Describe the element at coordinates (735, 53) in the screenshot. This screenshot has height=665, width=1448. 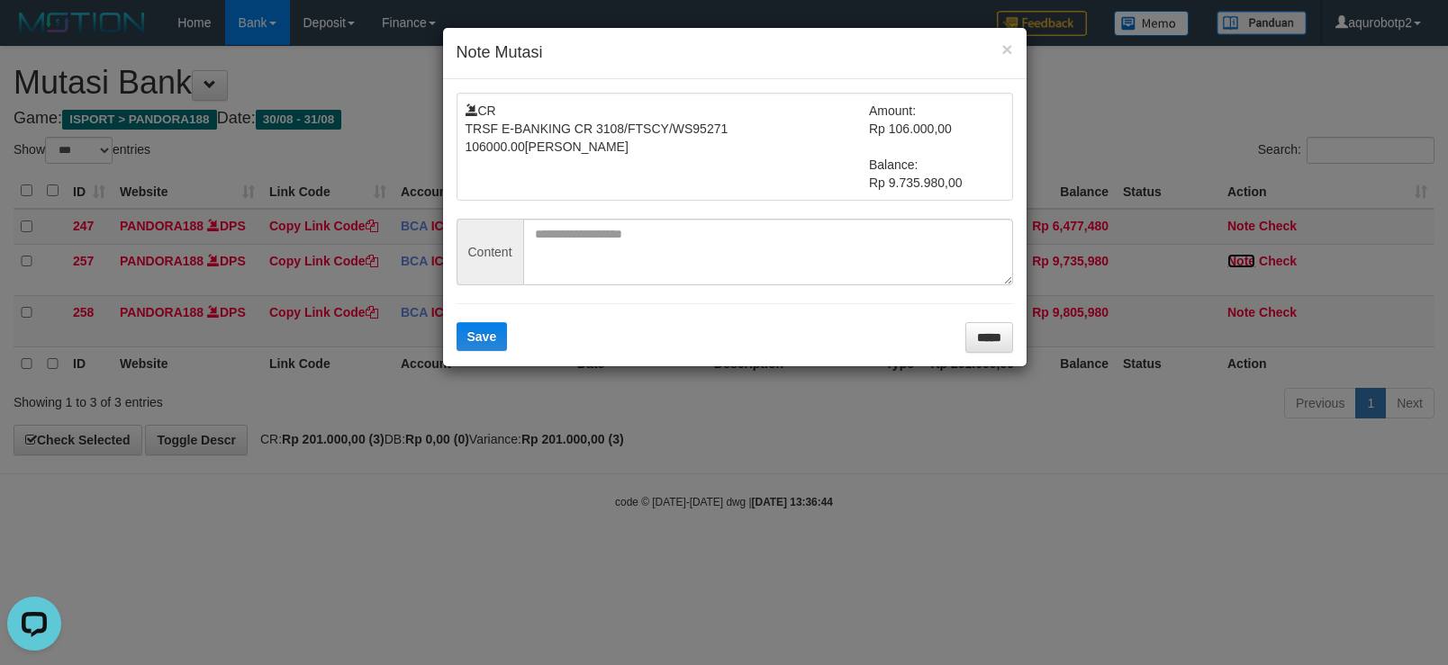
I see `h4: Note Mutasi` at that location.